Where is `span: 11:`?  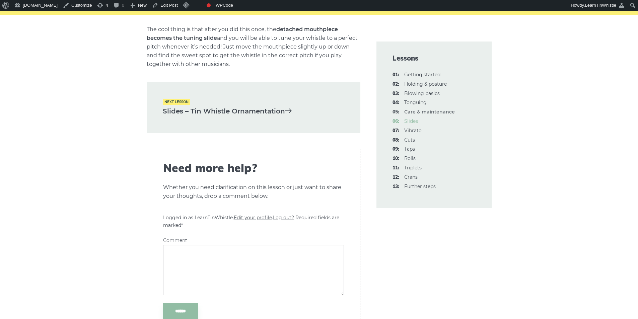
span: 11: is located at coordinates (396, 168).